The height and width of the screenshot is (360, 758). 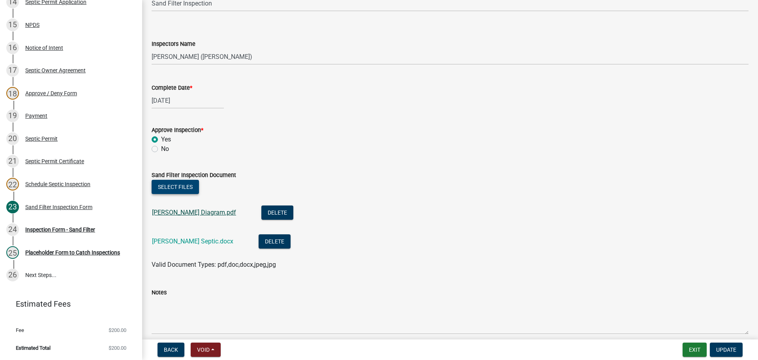 I want to click on div: 20, so click(x=13, y=139).